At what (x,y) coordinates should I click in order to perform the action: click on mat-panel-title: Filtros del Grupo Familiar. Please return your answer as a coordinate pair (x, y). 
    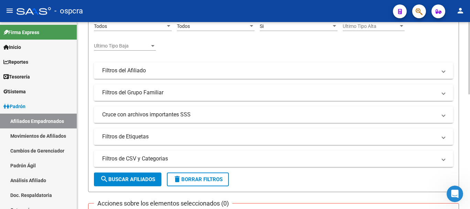
    Looking at the image, I should click on (269, 93).